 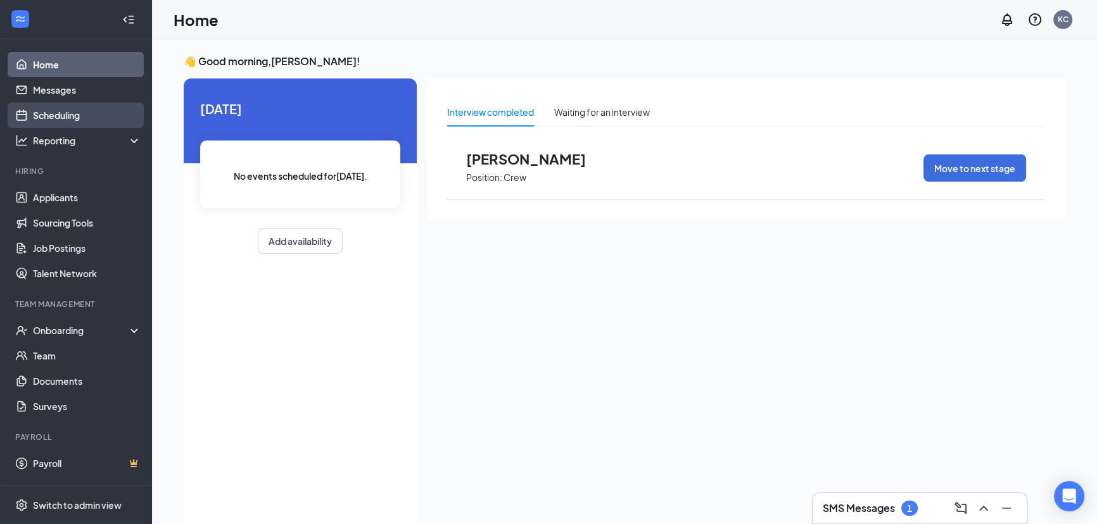 What do you see at coordinates (20, 19) in the screenshot?
I see `svg: WorkstreamLogo` at bounding box center [20, 19].